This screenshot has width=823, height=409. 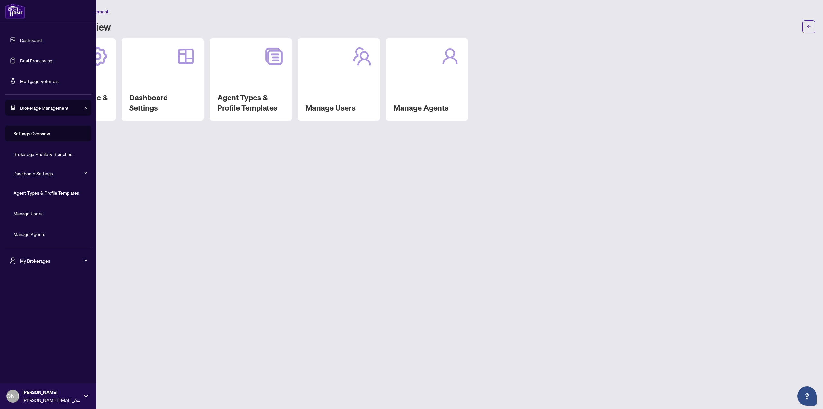 I want to click on a: Dashboard, so click(x=31, y=40).